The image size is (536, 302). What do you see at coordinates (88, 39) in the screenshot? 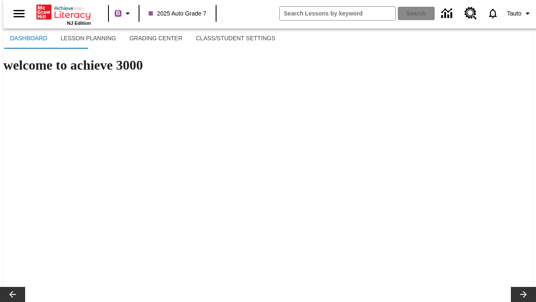
I see `span: Lesson Planning` at bounding box center [88, 39].